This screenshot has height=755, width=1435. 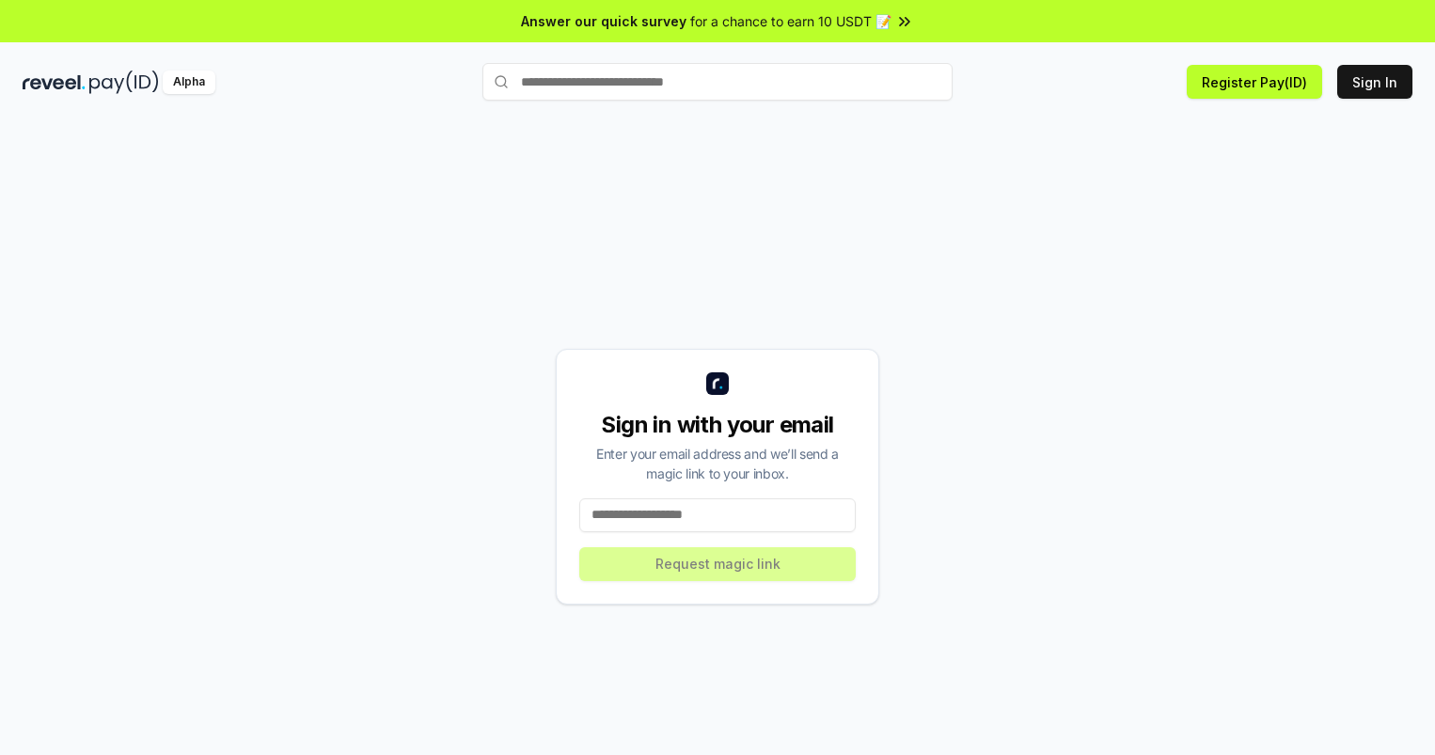 What do you see at coordinates (1375, 82) in the screenshot?
I see `button: Sign In` at bounding box center [1375, 82].